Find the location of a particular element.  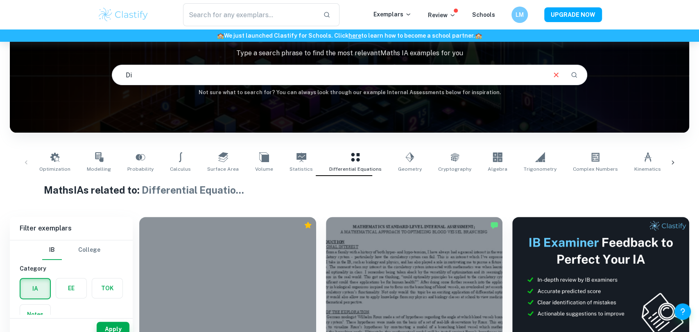

p: Exemplars is located at coordinates (392, 14).